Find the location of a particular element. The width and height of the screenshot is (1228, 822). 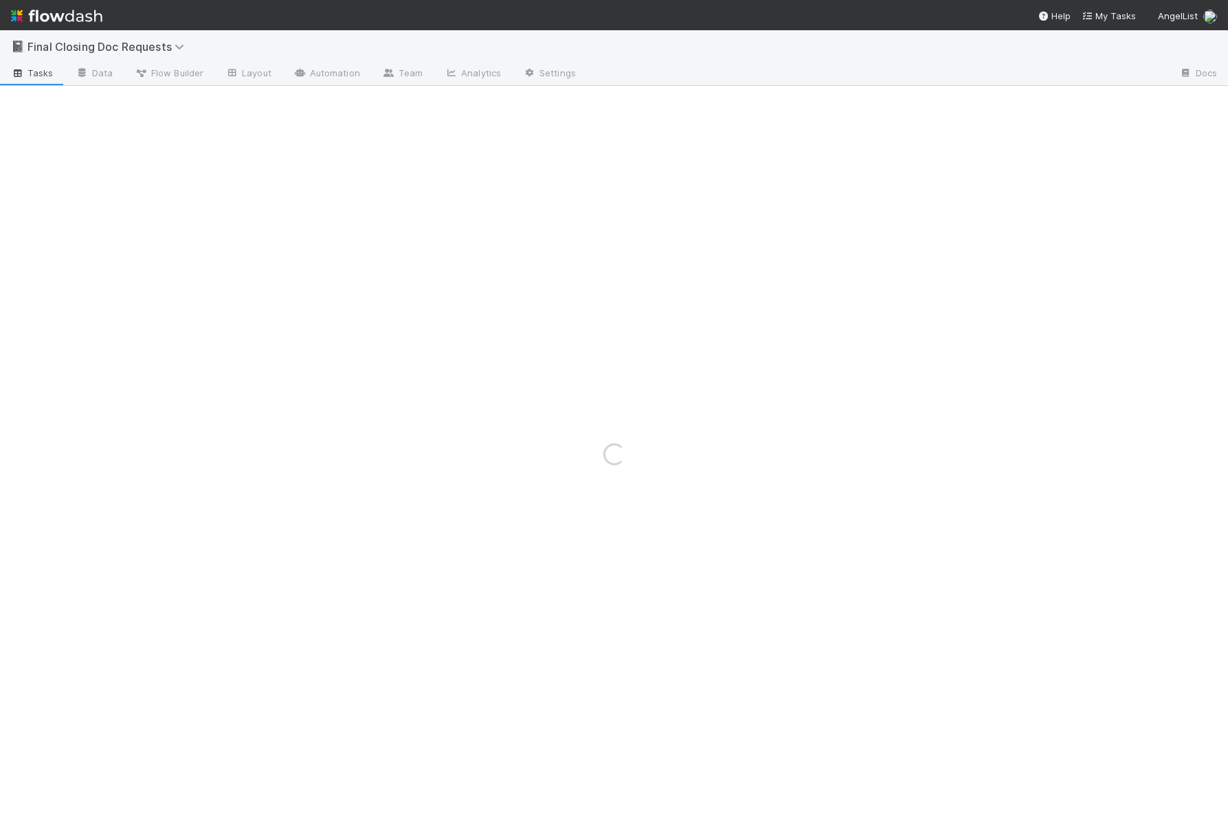

a: Data is located at coordinates (94, 74).